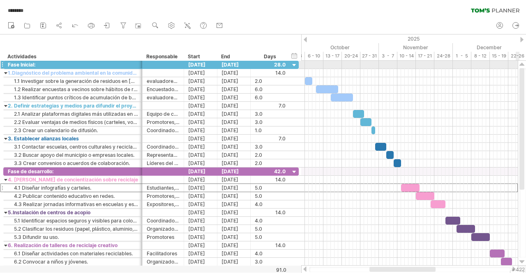 The height and width of the screenshot is (273, 526). What do you see at coordinates (163, 57) in the screenshot?
I see `div: Responsable` at bounding box center [163, 57].